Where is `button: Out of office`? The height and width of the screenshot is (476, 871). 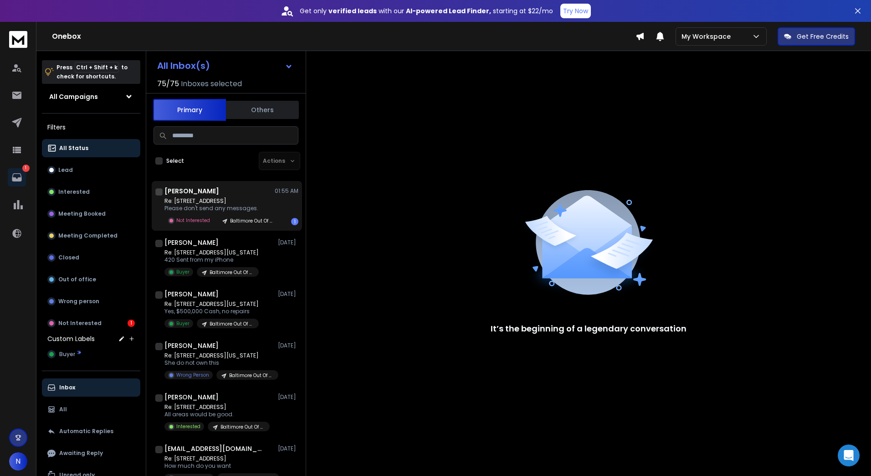 button: Out of office is located at coordinates (91, 279).